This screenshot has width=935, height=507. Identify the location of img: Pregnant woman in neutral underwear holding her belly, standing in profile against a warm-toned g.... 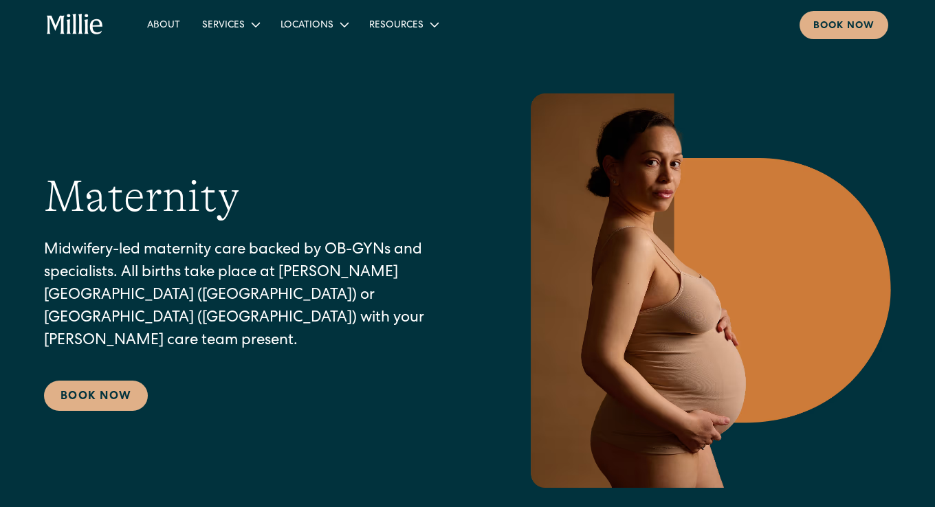
(707, 291).